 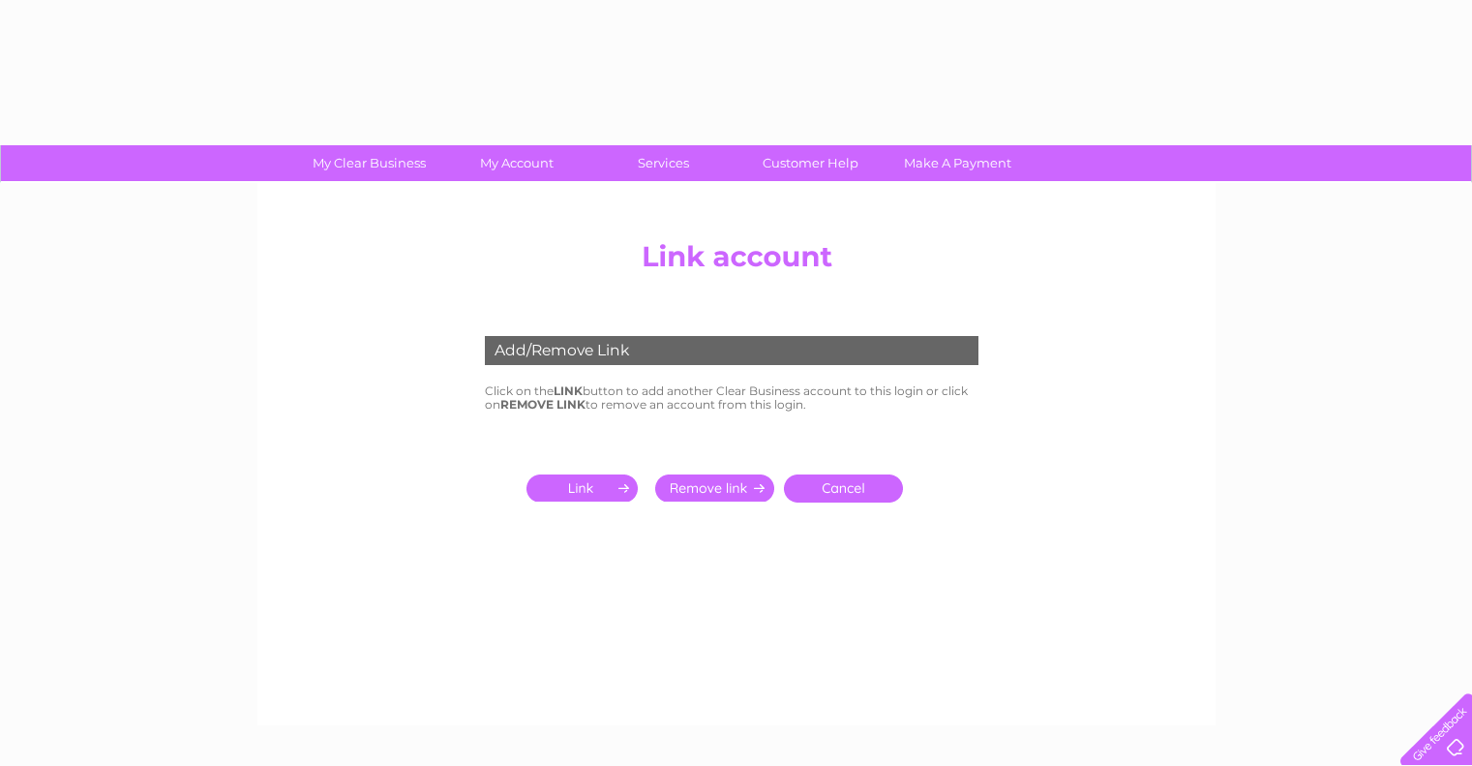 I want to click on a: Make A Payment, so click(x=957, y=163).